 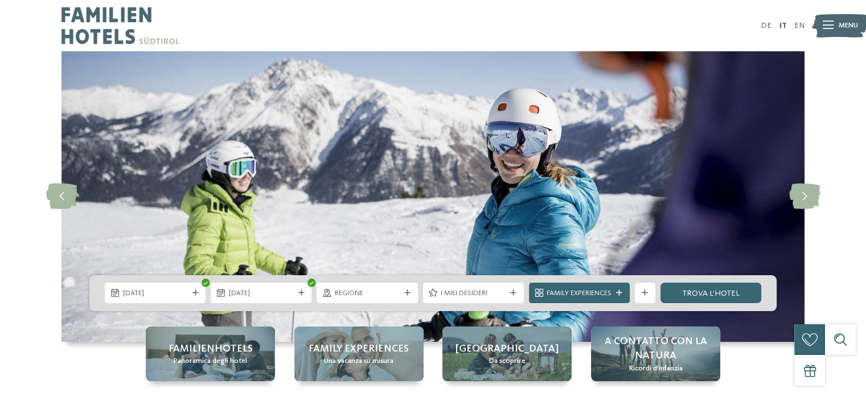 What do you see at coordinates (359, 349) in the screenshot?
I see `span: Family experiences` at bounding box center [359, 349].